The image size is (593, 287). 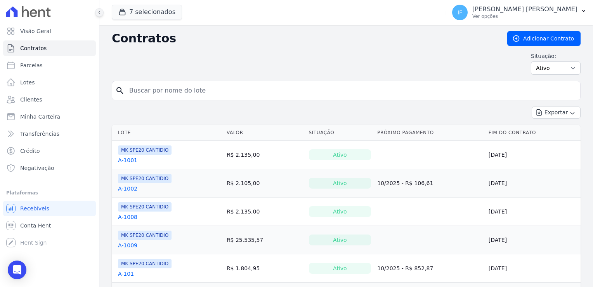 I want to click on td: R$ 2.105,00, so click(x=265, y=183).